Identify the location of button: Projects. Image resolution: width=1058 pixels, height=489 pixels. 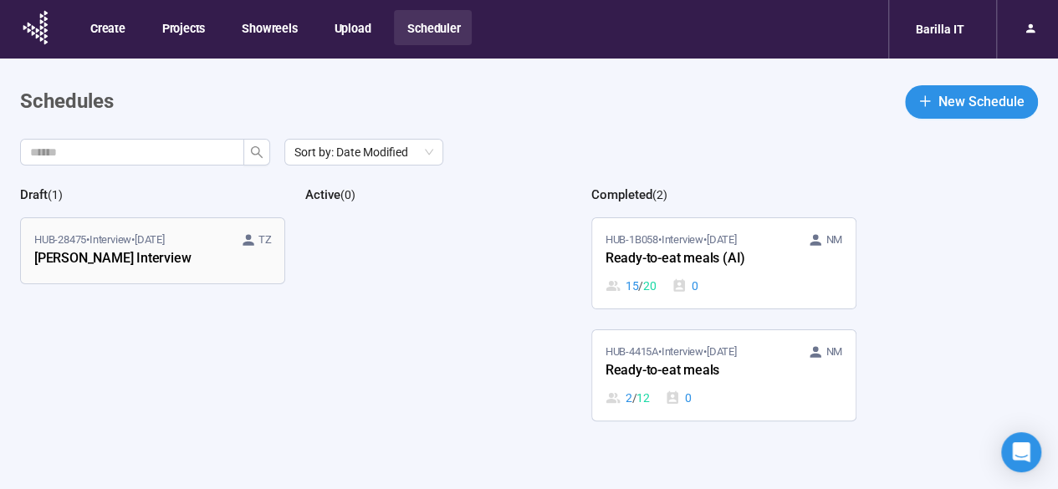
(182, 28).